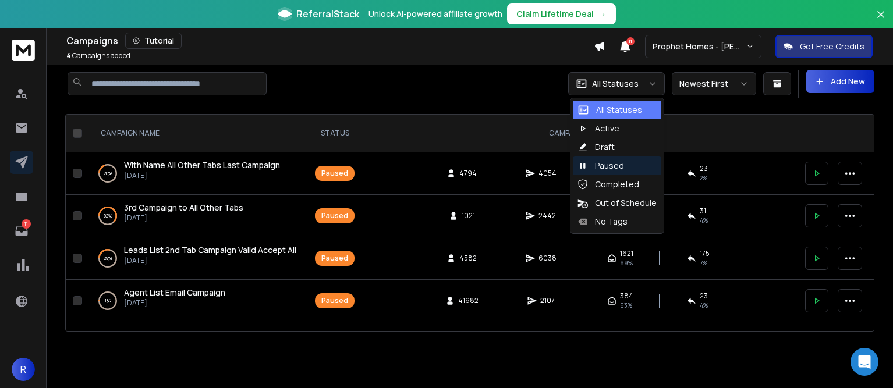 Image resolution: width=893 pixels, height=388 pixels. Describe the element at coordinates (832, 47) in the screenshot. I see `p: Get Free Credits` at that location.